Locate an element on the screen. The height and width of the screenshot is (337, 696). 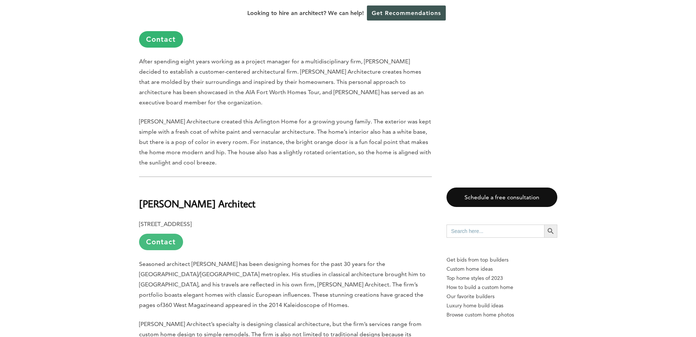
a: How to build a custom home is located at coordinates (502, 288).